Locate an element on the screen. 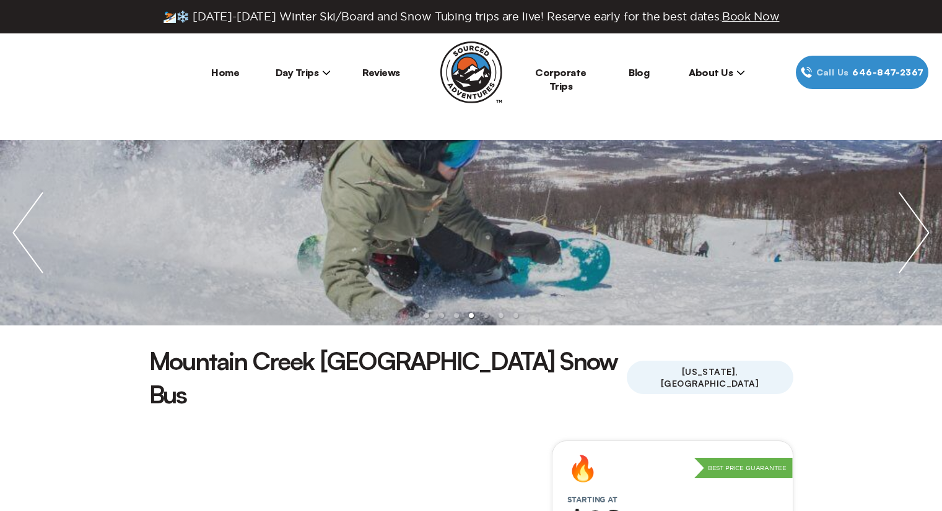 The width and height of the screenshot is (942, 511). a: Blog is located at coordinates (638, 72).